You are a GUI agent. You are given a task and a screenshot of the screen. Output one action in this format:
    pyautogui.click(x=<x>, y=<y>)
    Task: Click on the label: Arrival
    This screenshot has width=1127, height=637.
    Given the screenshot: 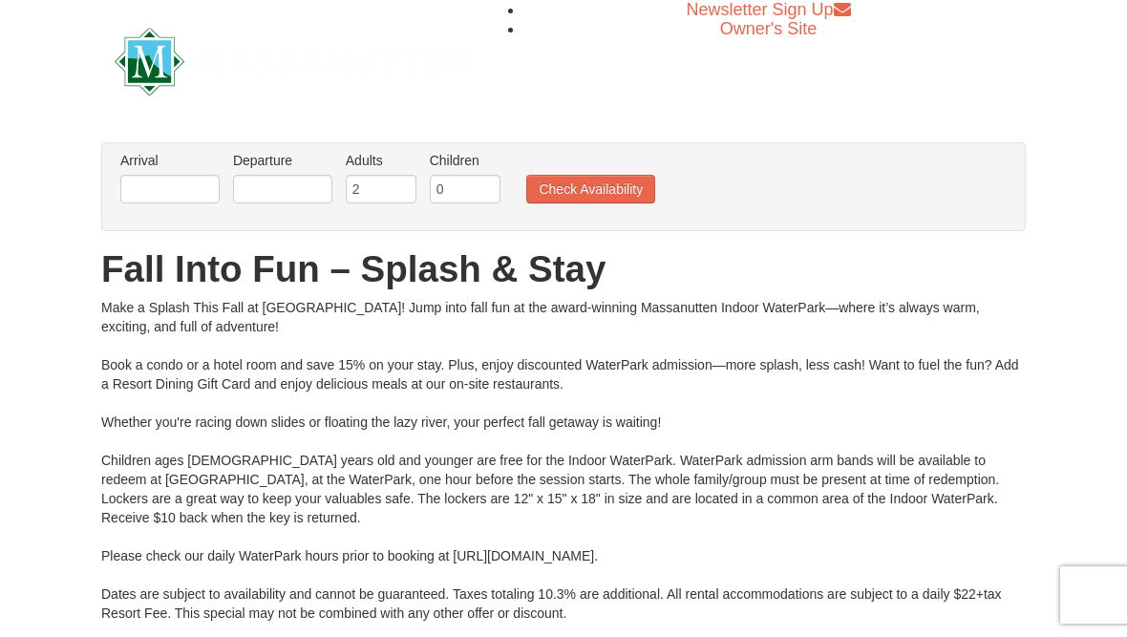 What is the action you would take?
    pyautogui.click(x=170, y=160)
    